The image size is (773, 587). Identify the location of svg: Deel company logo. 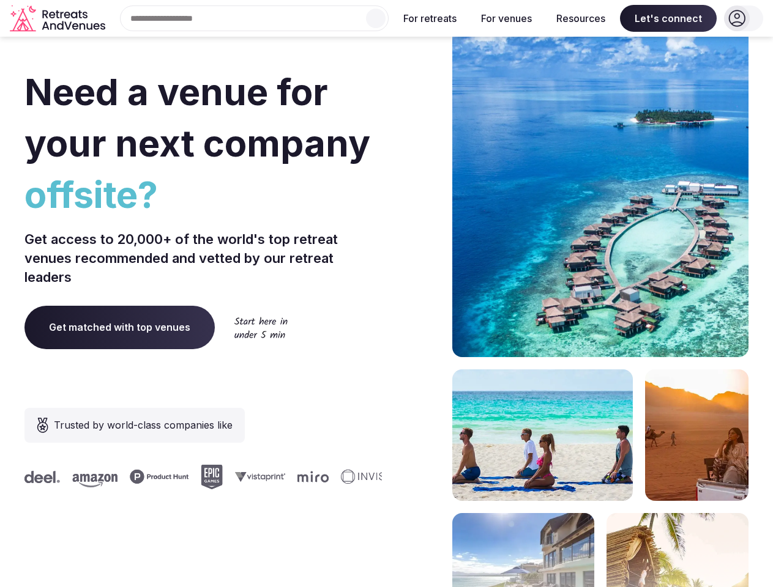
(42, 477).